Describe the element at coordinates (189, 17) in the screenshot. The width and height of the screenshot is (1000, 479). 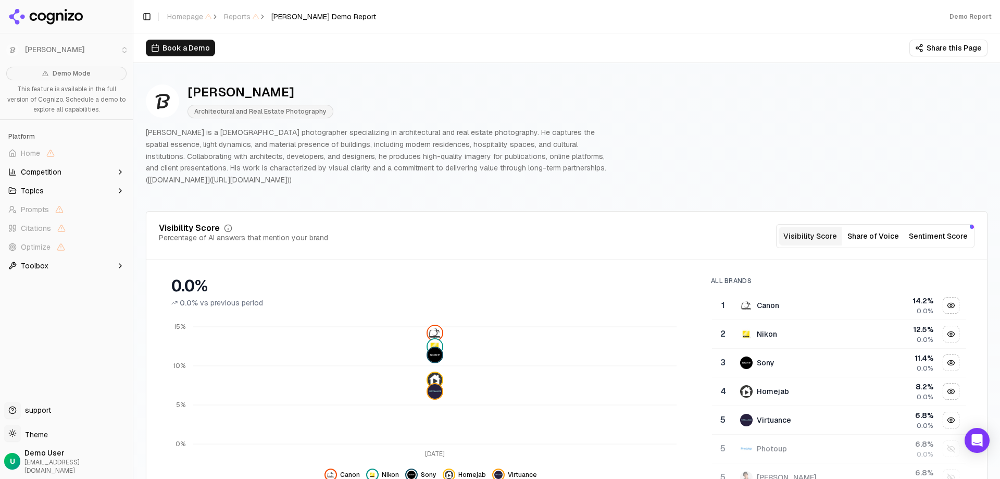
I see `span: Homepage` at that location.